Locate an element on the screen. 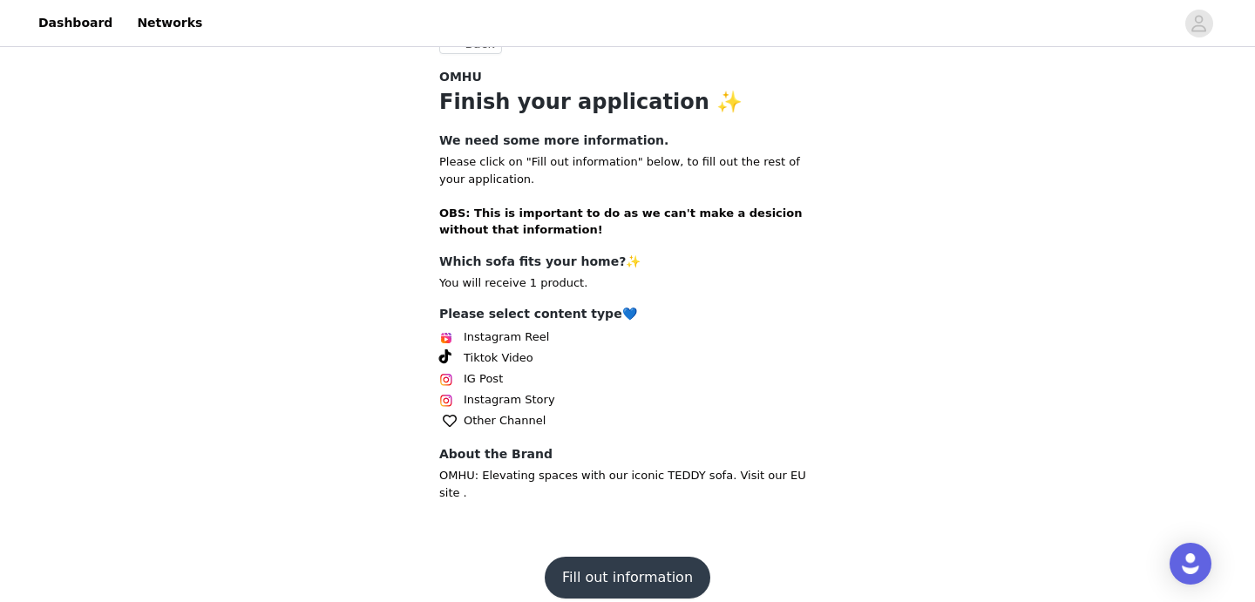  h4: Please select content type💙 is located at coordinates (628, 314).